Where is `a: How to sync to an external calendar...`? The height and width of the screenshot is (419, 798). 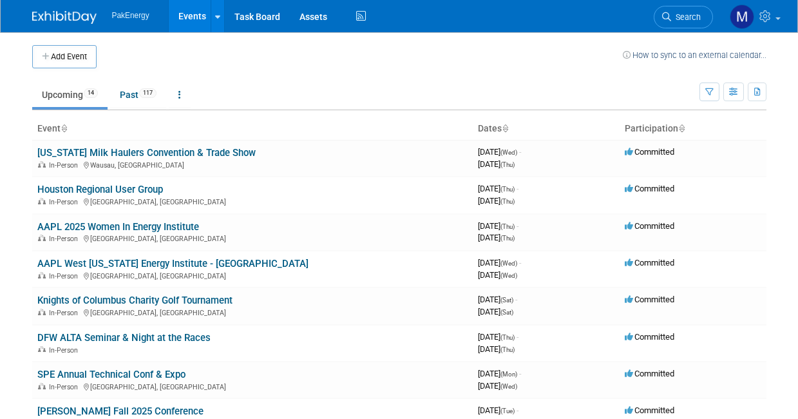 a: How to sync to an external calendar... is located at coordinates (694, 55).